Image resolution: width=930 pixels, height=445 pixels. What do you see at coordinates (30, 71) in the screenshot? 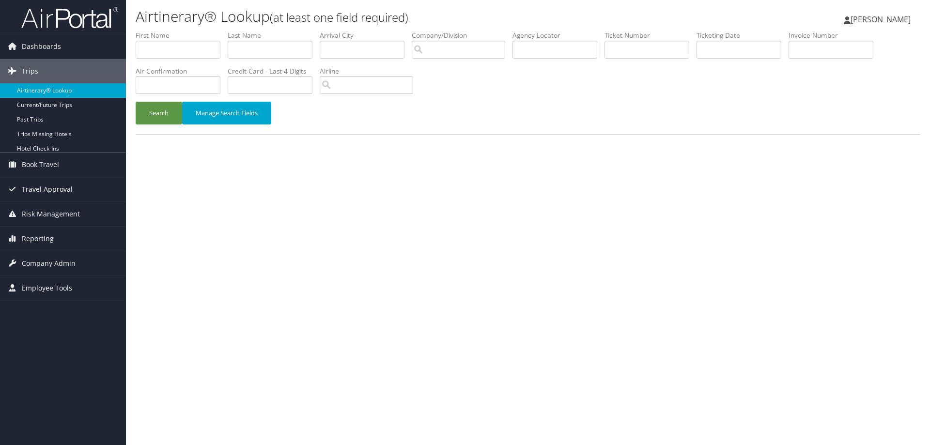
I see `span: Trips` at bounding box center [30, 71].